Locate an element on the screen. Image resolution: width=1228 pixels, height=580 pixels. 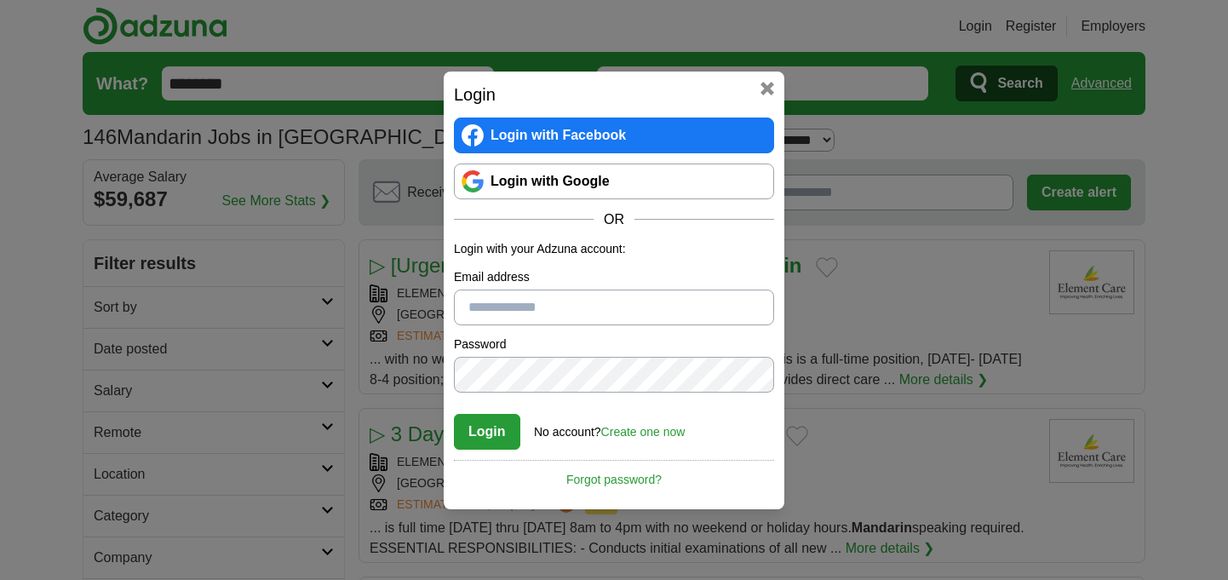
h2: Login is located at coordinates (614, 95).